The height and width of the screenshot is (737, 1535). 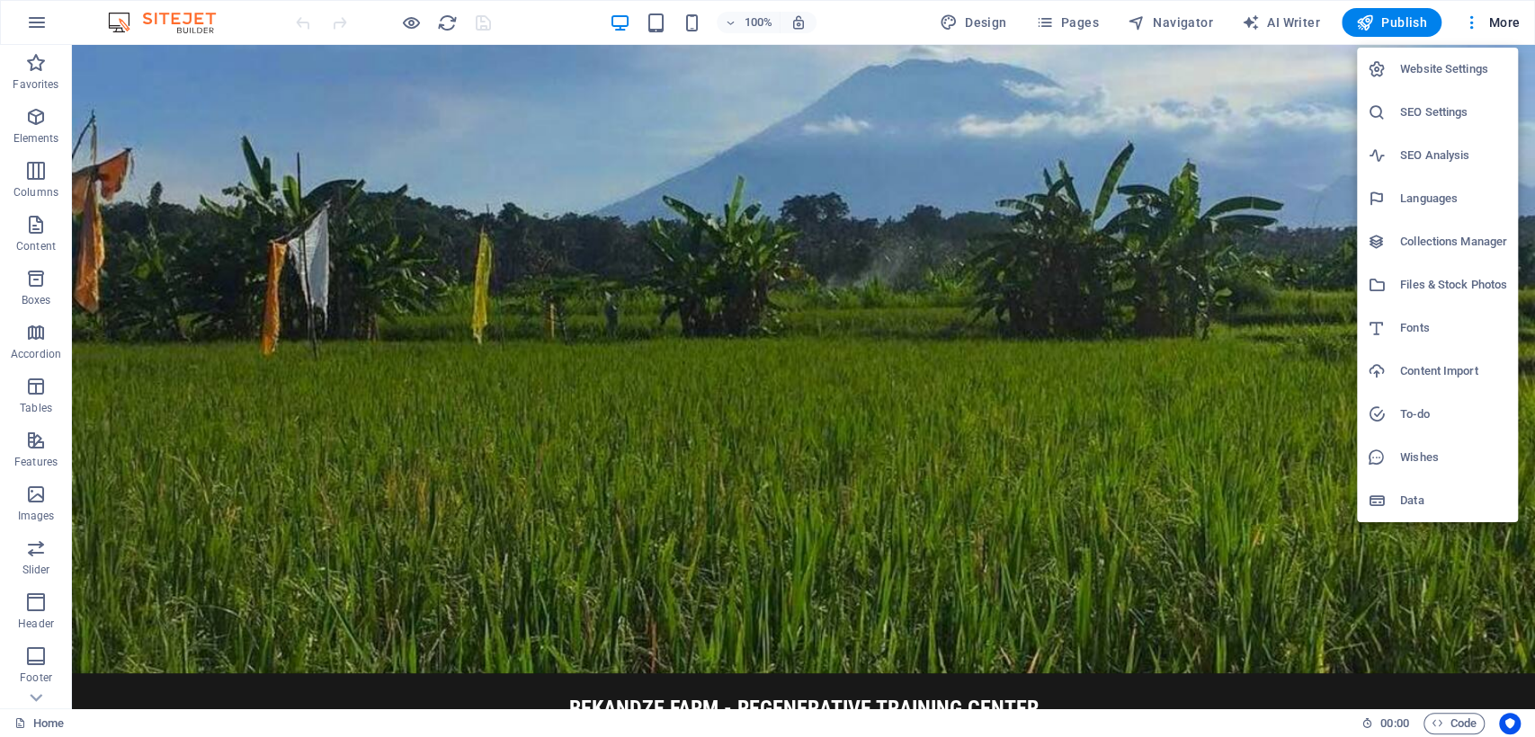 What do you see at coordinates (1453, 458) in the screenshot?
I see `h6: Wishes` at bounding box center [1453, 458].